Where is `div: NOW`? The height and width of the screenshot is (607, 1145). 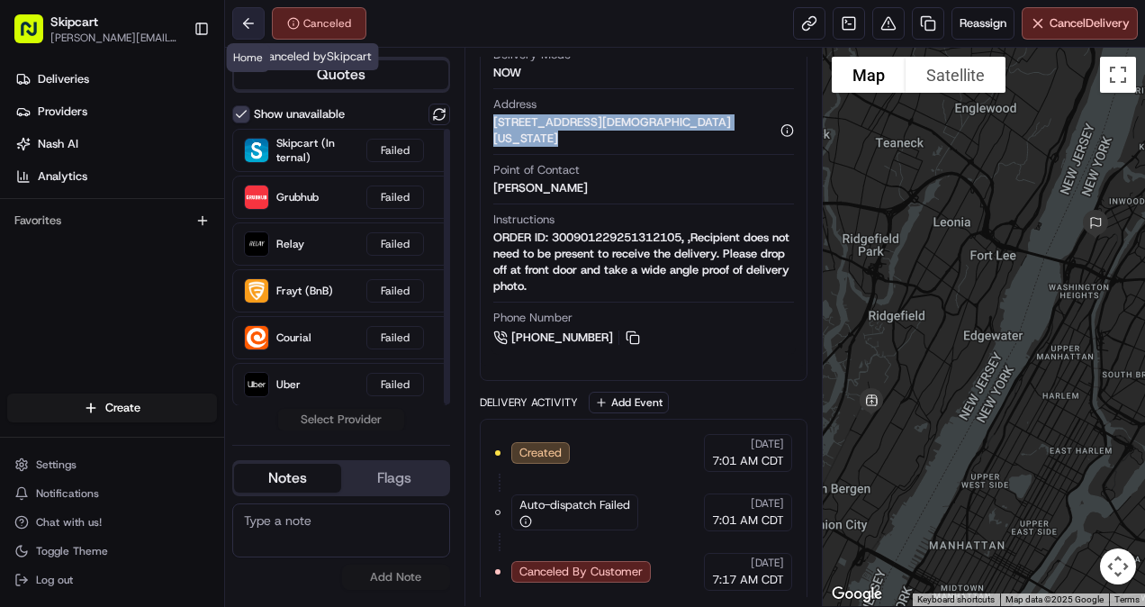
div: NOW is located at coordinates (507, 73).